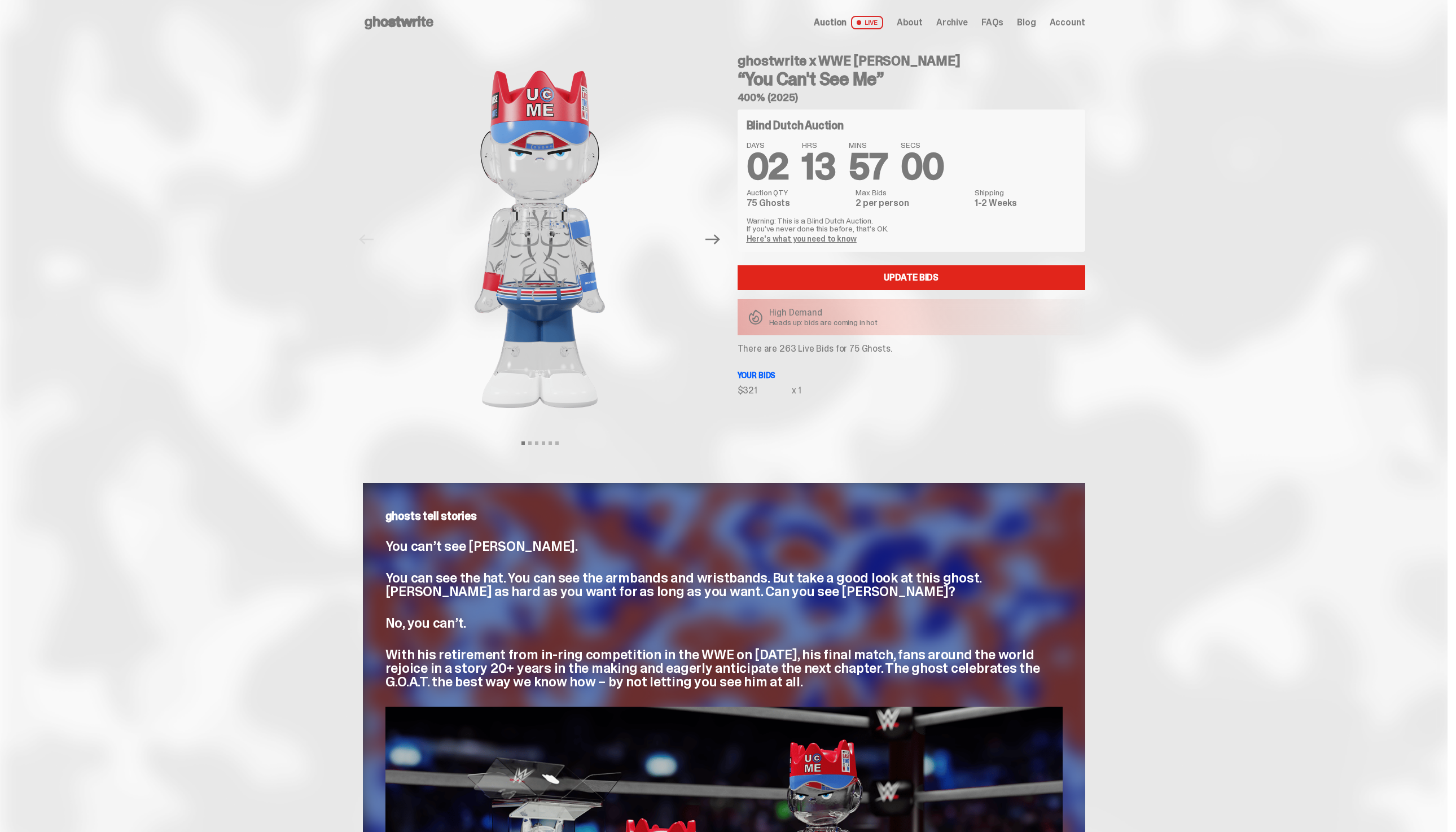 This screenshot has height=832, width=1456. Describe the element at coordinates (801, 239) in the screenshot. I see `a: Here's what you need to know` at that location.